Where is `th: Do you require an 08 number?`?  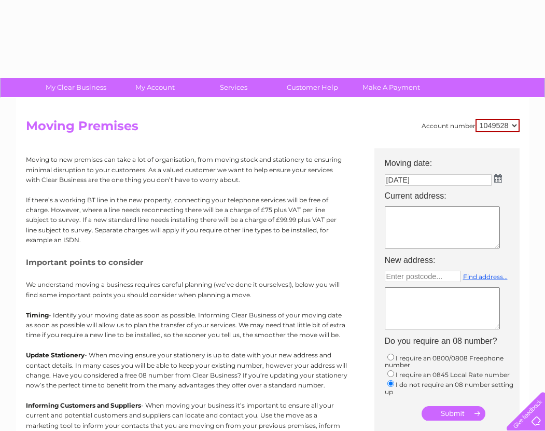 th: Do you require an 08 number? is located at coordinates (453, 342).